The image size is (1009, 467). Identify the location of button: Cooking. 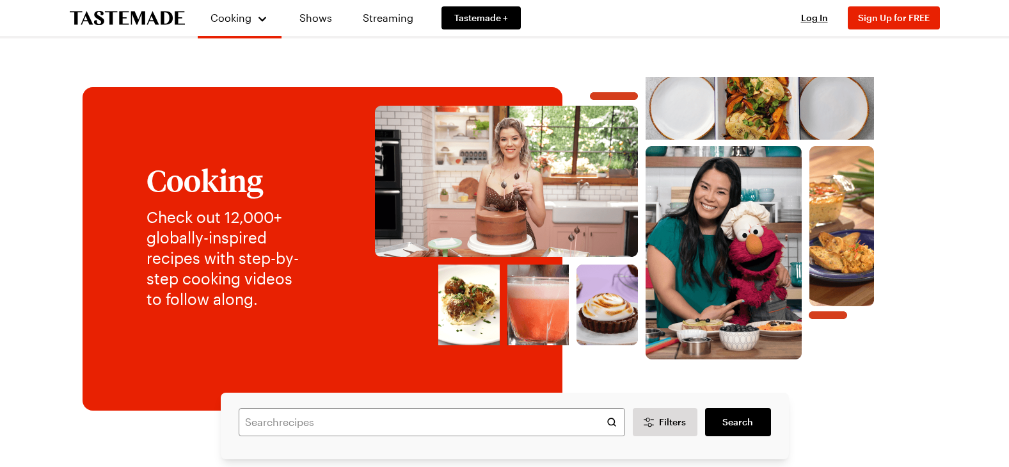
(239, 18).